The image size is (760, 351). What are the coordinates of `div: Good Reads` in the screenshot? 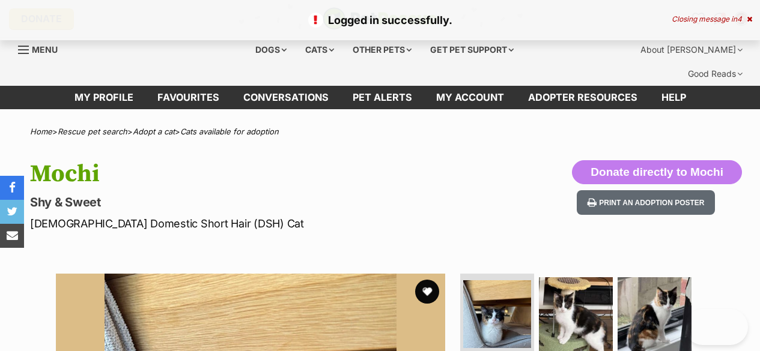 It's located at (715, 74).